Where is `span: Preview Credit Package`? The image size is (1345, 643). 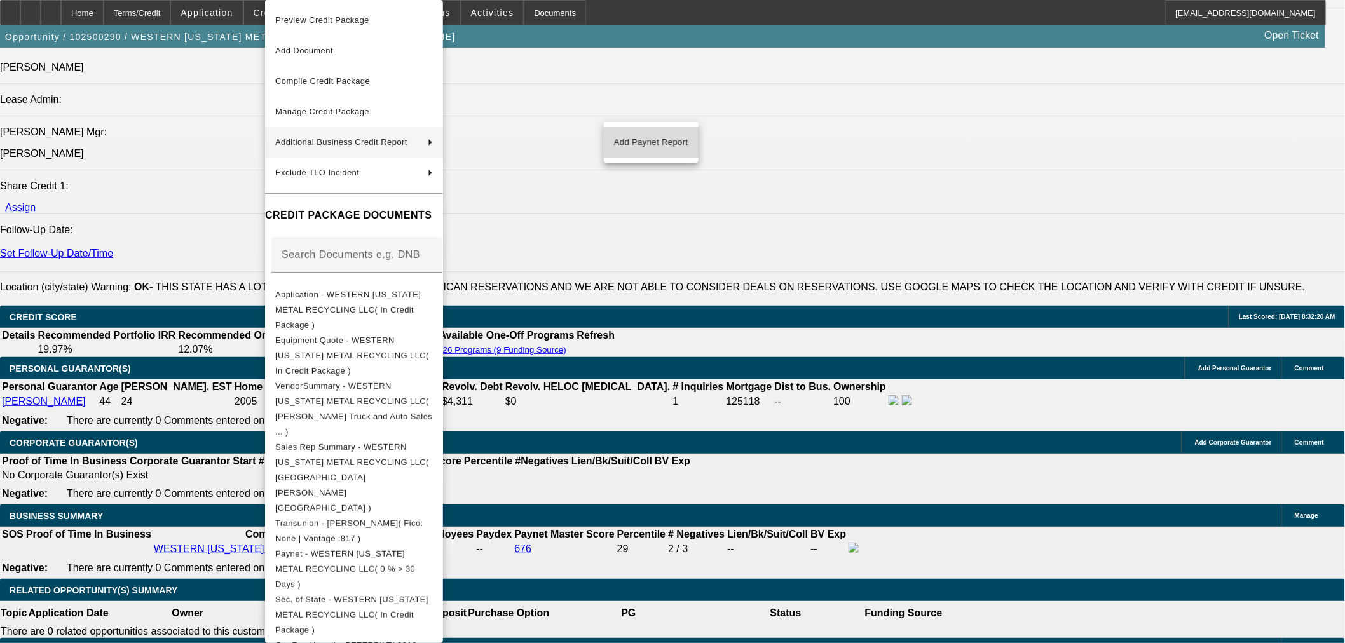 span: Preview Credit Package is located at coordinates (322, 20).